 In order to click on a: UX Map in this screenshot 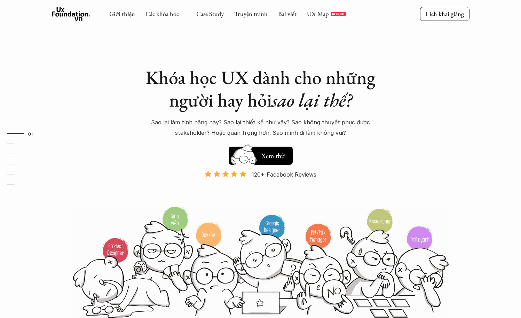, I will do `click(318, 14)`.